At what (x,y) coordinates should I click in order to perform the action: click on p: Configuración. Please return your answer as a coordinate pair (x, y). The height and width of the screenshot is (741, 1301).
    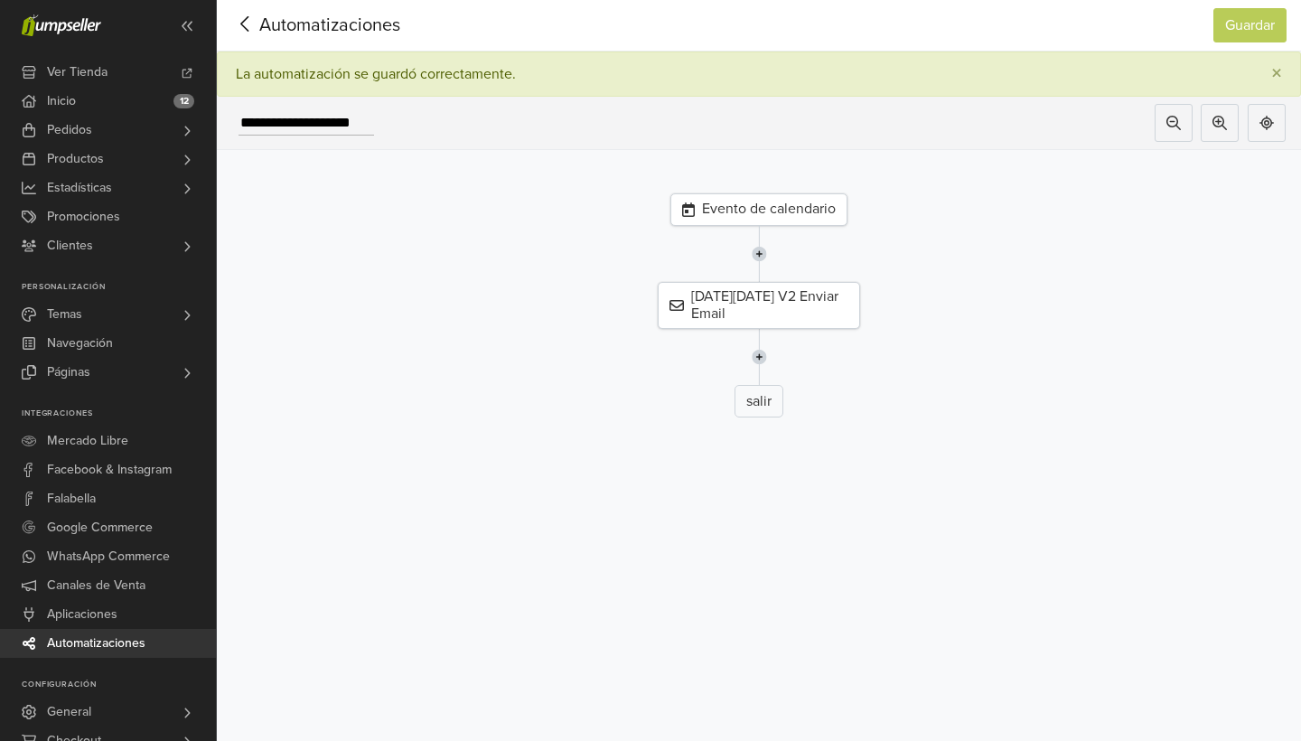
    Looking at the image, I should click on (118, 685).